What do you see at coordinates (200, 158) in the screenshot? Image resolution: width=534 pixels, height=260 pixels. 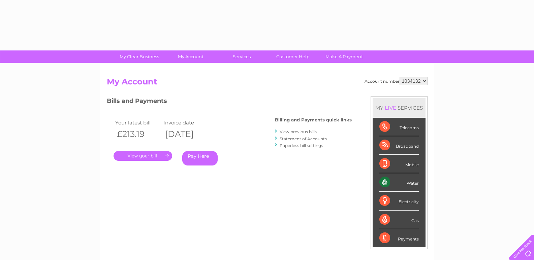 I see `a: Pay Here` at bounding box center [200, 158].